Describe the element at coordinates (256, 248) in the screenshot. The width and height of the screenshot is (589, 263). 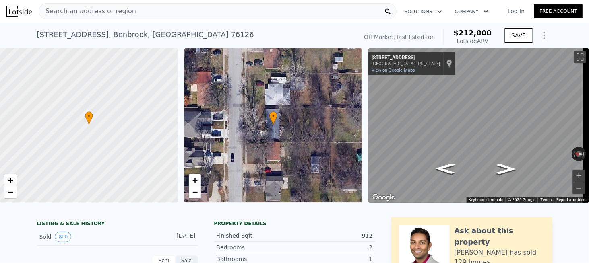
I see `div: Bedrooms` at that location.